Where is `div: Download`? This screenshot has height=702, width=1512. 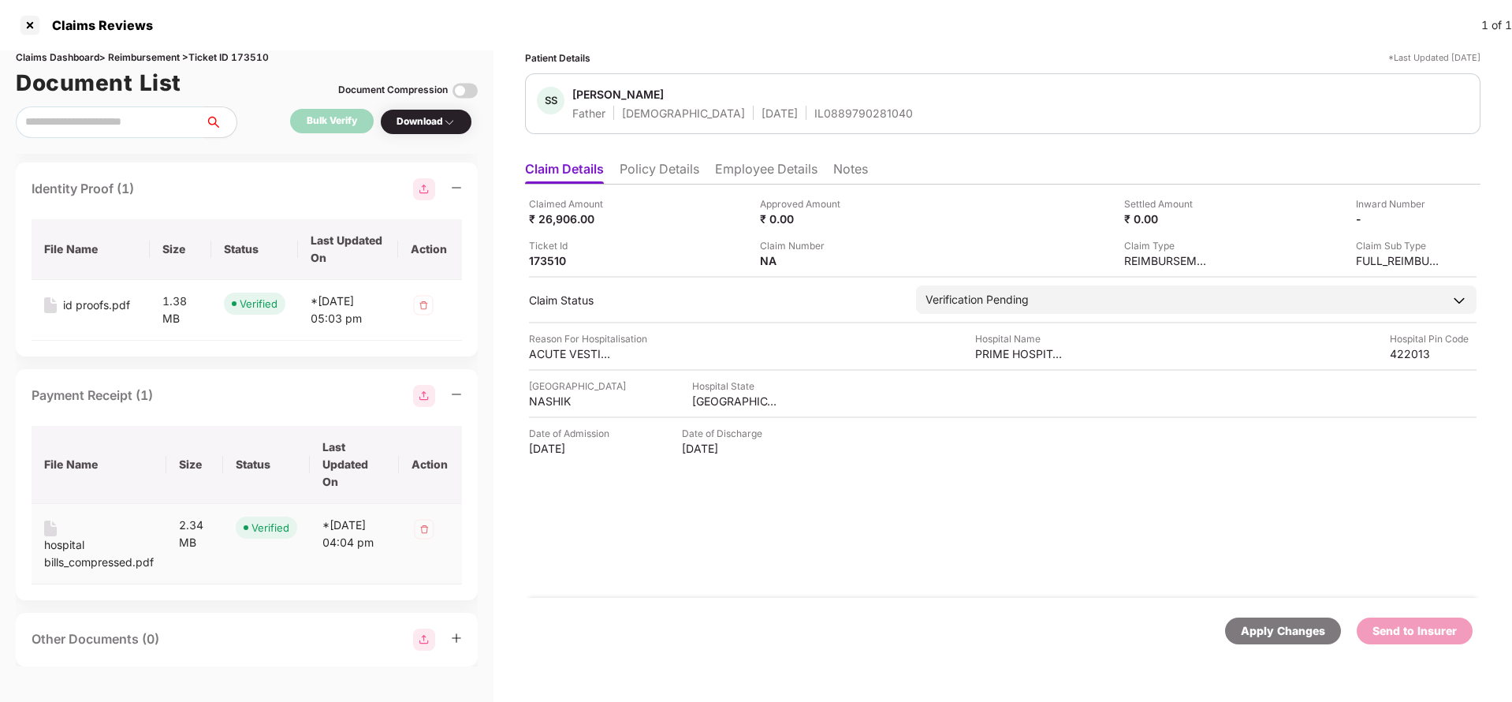
div: Download is located at coordinates (426, 121).